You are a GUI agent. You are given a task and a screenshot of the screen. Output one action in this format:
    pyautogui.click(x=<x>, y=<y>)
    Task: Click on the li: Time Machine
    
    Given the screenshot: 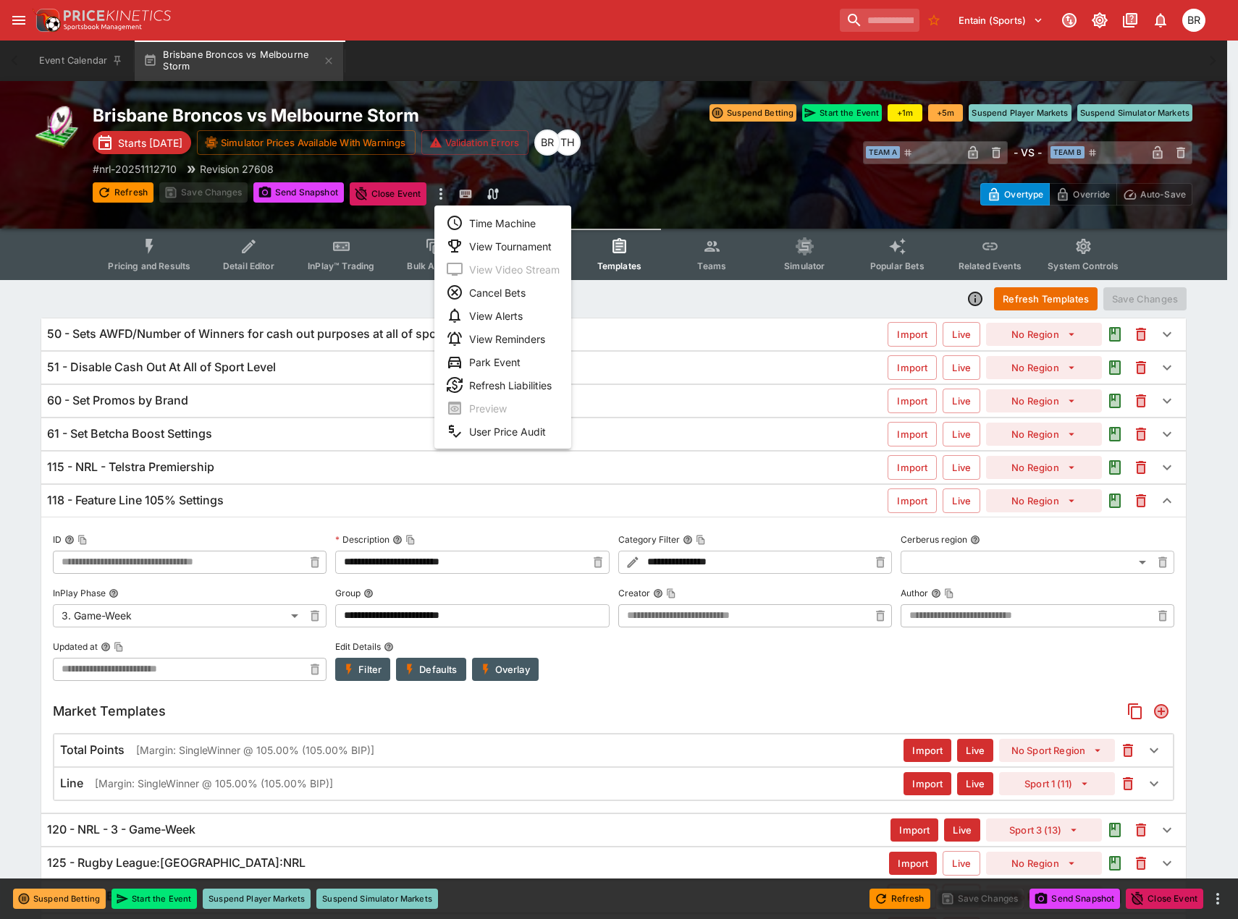 What is the action you would take?
    pyautogui.click(x=502, y=223)
    